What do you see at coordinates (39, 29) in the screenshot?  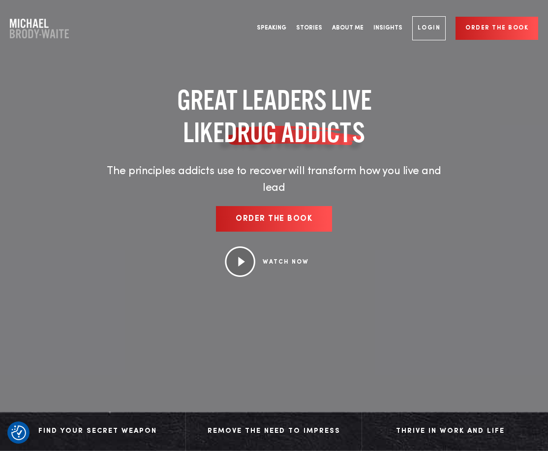 I see `a: Company Logo Company Logo` at bounding box center [39, 29].